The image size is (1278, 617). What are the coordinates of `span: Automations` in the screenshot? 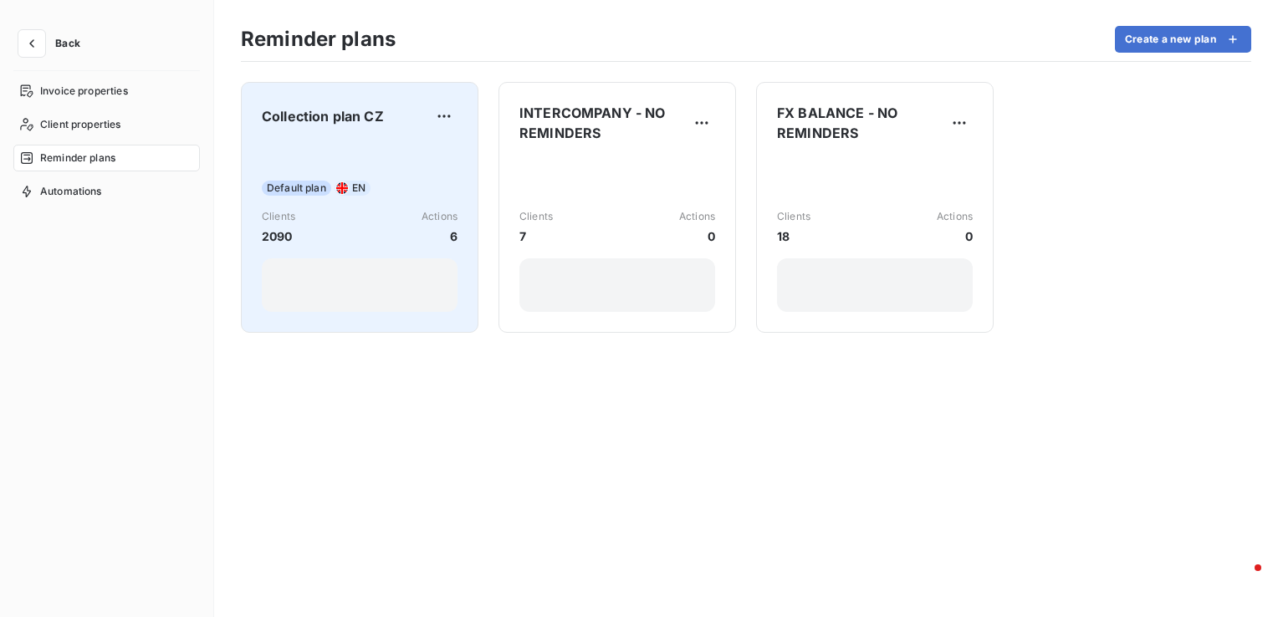 It's located at (71, 191).